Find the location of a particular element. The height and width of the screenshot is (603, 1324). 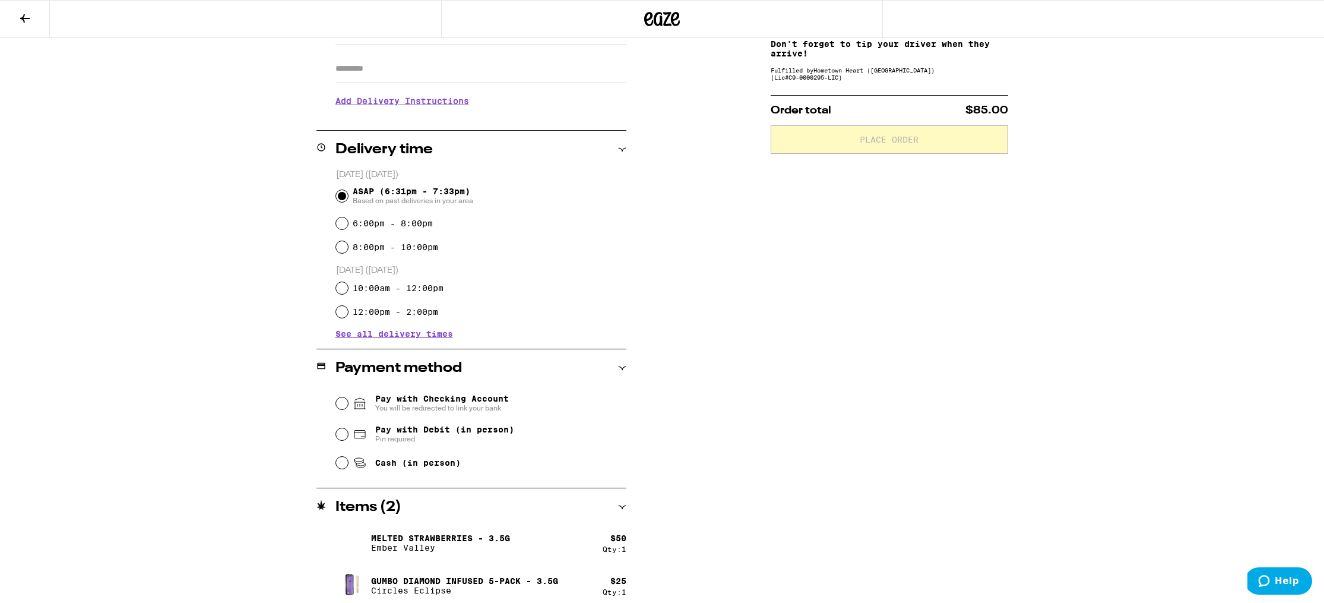

h3: Add Delivery Instructions is located at coordinates (481, 101).